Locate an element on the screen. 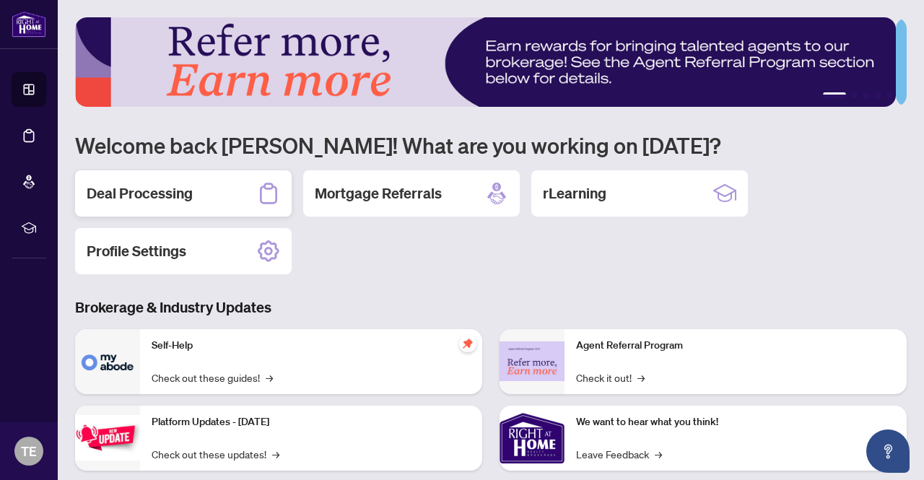  a: Check out these guides!→ is located at coordinates (212, 378).